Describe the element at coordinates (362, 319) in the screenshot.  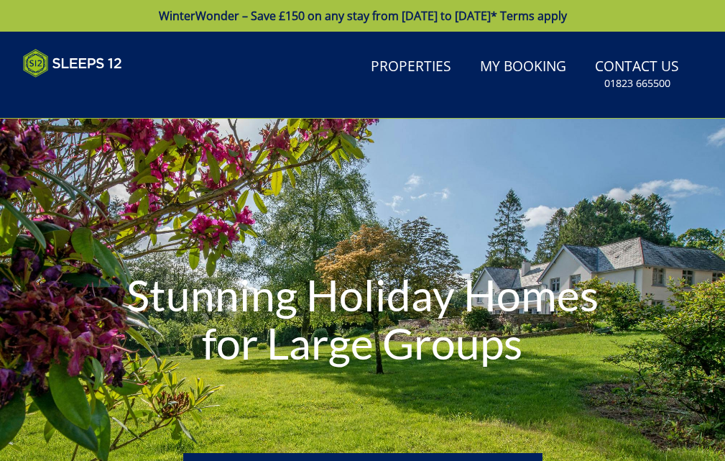
I see `h1: Stunning Holiday Homes for Large Groups` at that location.